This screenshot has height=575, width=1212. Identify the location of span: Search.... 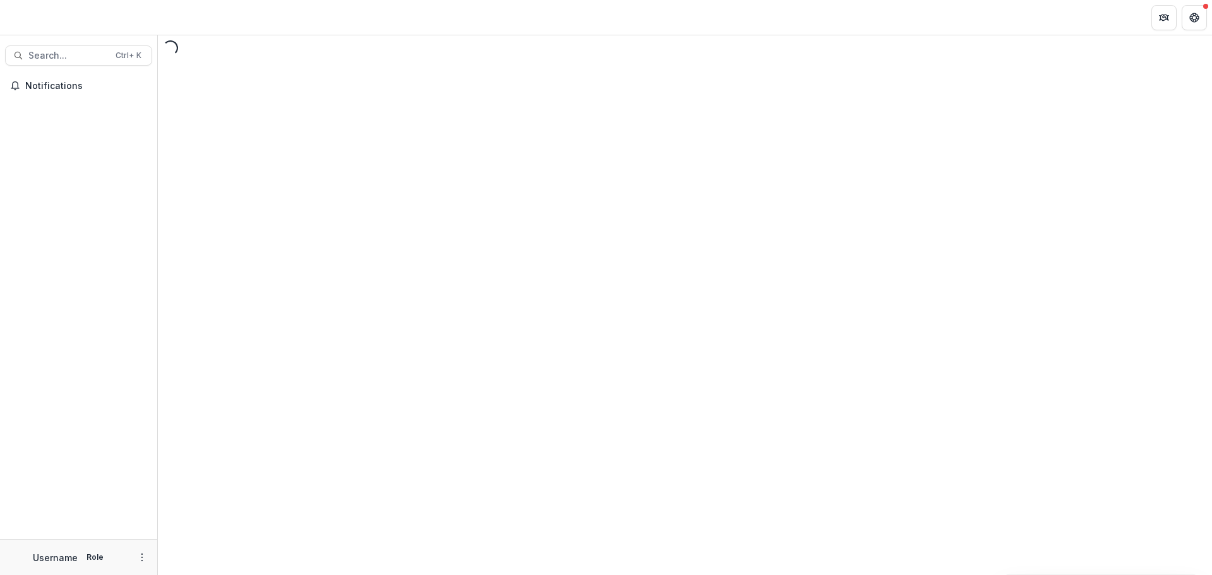
(68, 56).